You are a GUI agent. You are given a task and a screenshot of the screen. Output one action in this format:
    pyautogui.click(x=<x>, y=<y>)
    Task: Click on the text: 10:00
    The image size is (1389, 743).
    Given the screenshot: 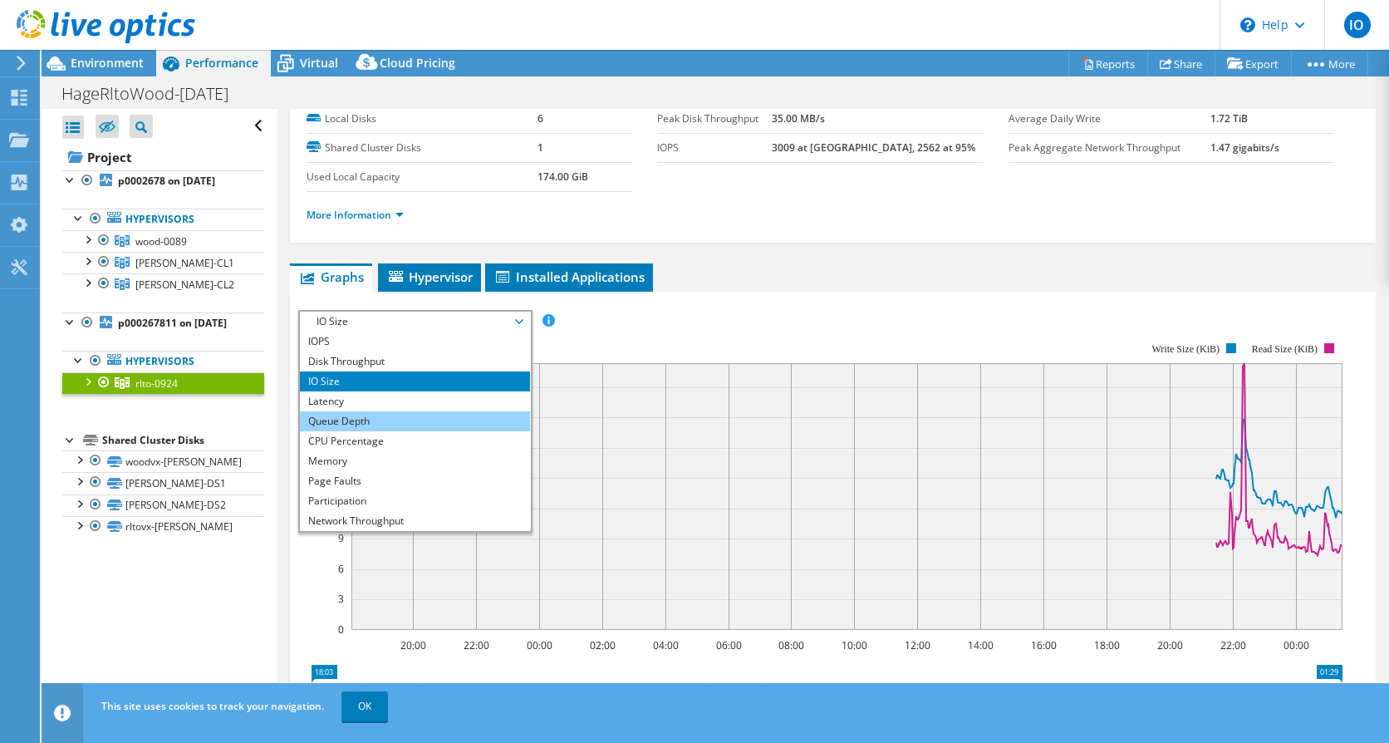 What is the action you would take?
    pyautogui.click(x=853, y=645)
    